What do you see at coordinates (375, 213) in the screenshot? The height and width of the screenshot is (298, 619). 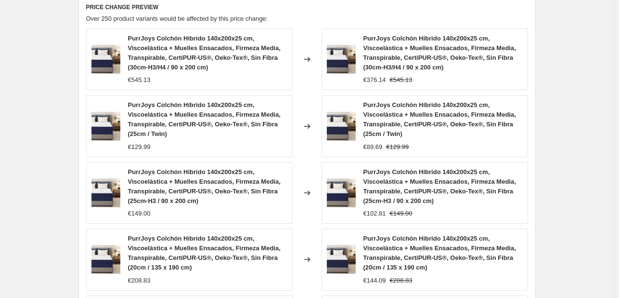 I see `div: €102.81` at bounding box center [375, 213].